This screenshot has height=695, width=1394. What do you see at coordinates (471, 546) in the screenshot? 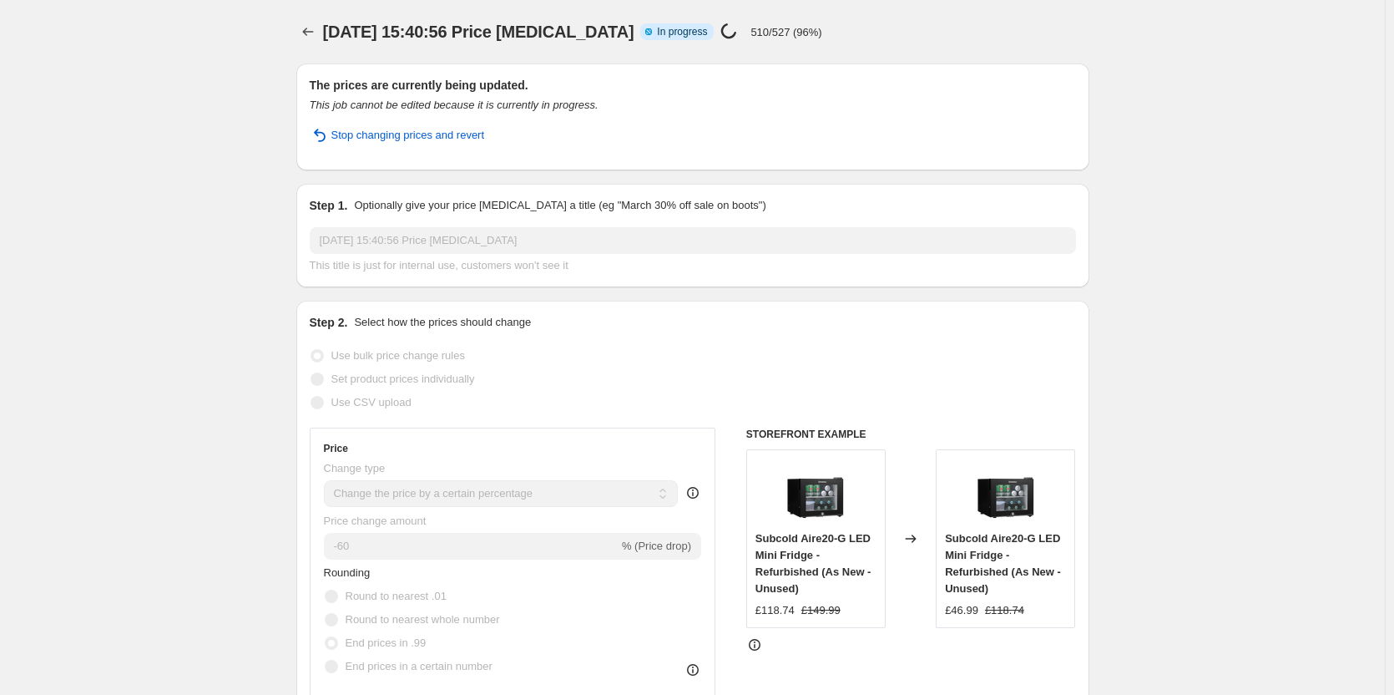
I see `input: -15` at bounding box center [471, 546].